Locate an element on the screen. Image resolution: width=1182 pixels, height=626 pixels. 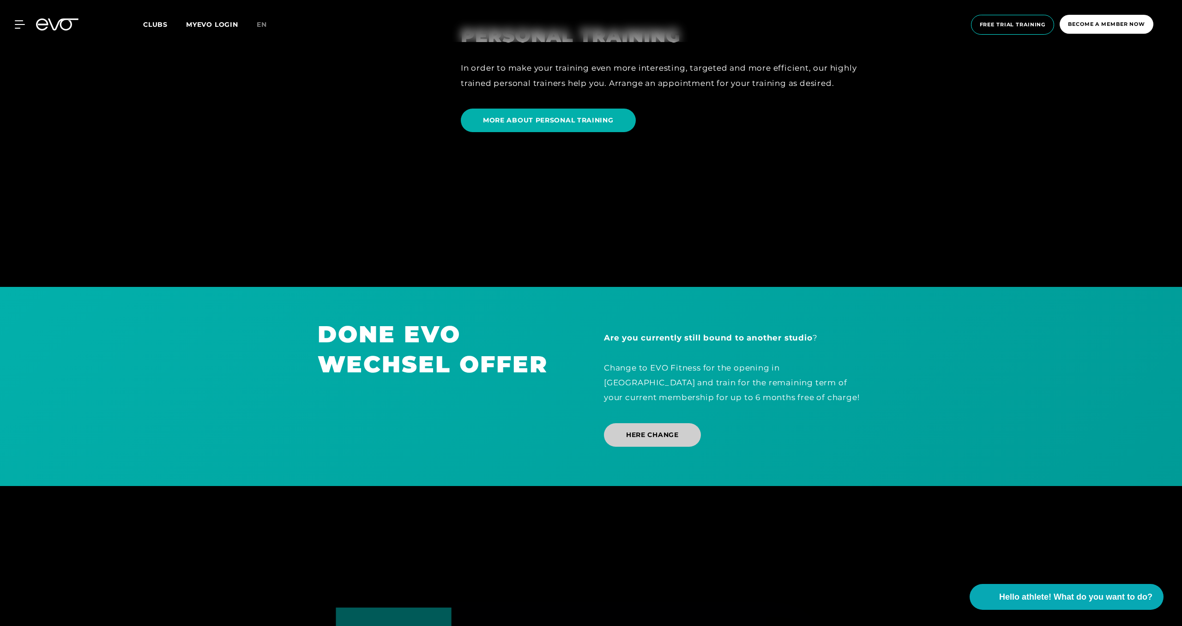
a: HERE CHANGE is located at coordinates (654, 435).